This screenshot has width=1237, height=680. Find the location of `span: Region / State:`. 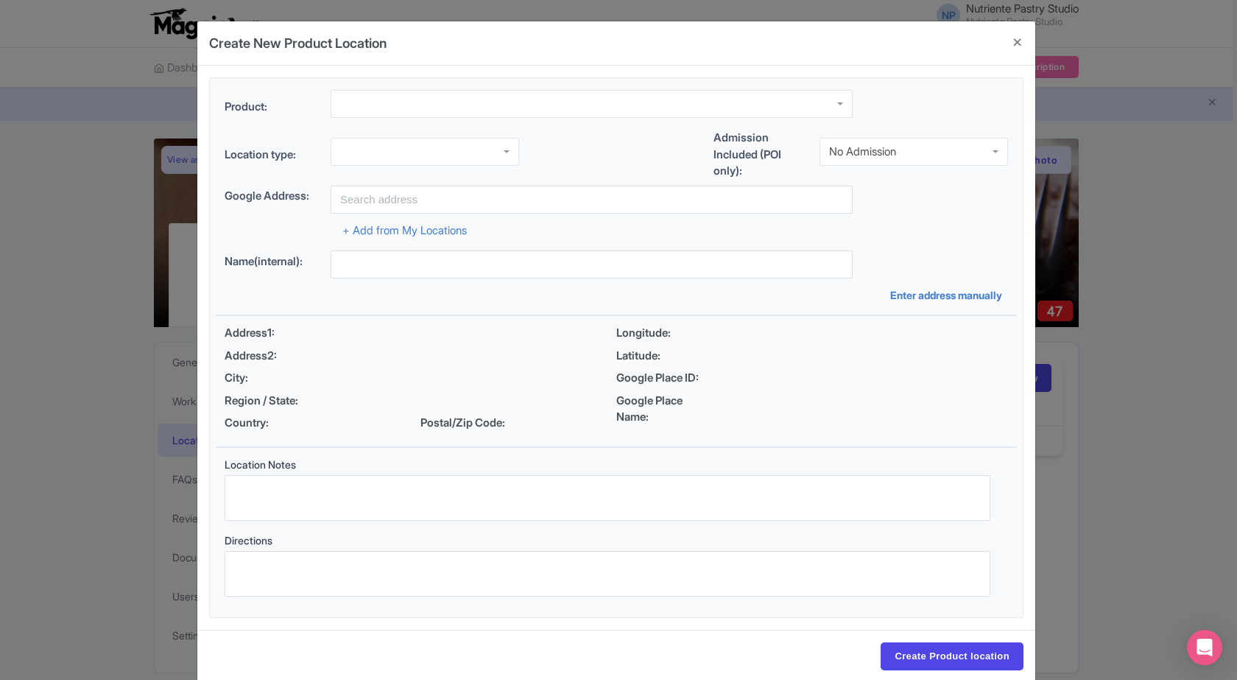

span: Region / State: is located at coordinates (275, 401).